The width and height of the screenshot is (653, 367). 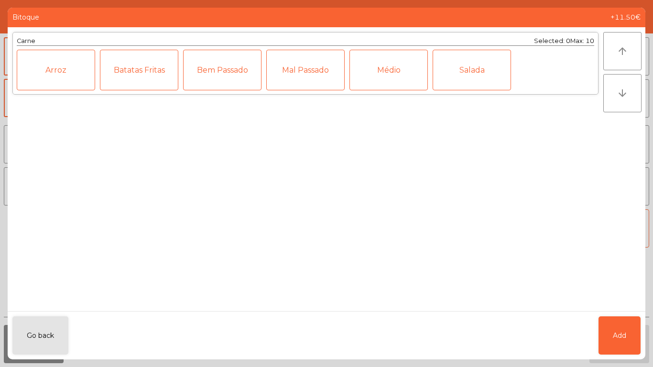 I want to click on div: Salada, so click(x=472, y=70).